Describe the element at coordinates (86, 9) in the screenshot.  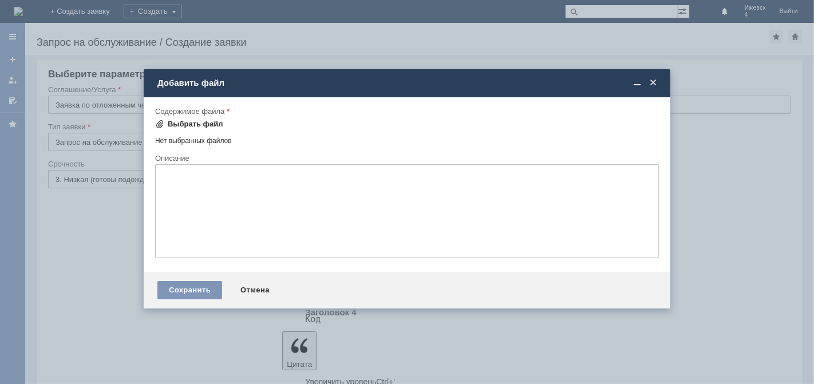
I see `div: Добрый день!` at that location.